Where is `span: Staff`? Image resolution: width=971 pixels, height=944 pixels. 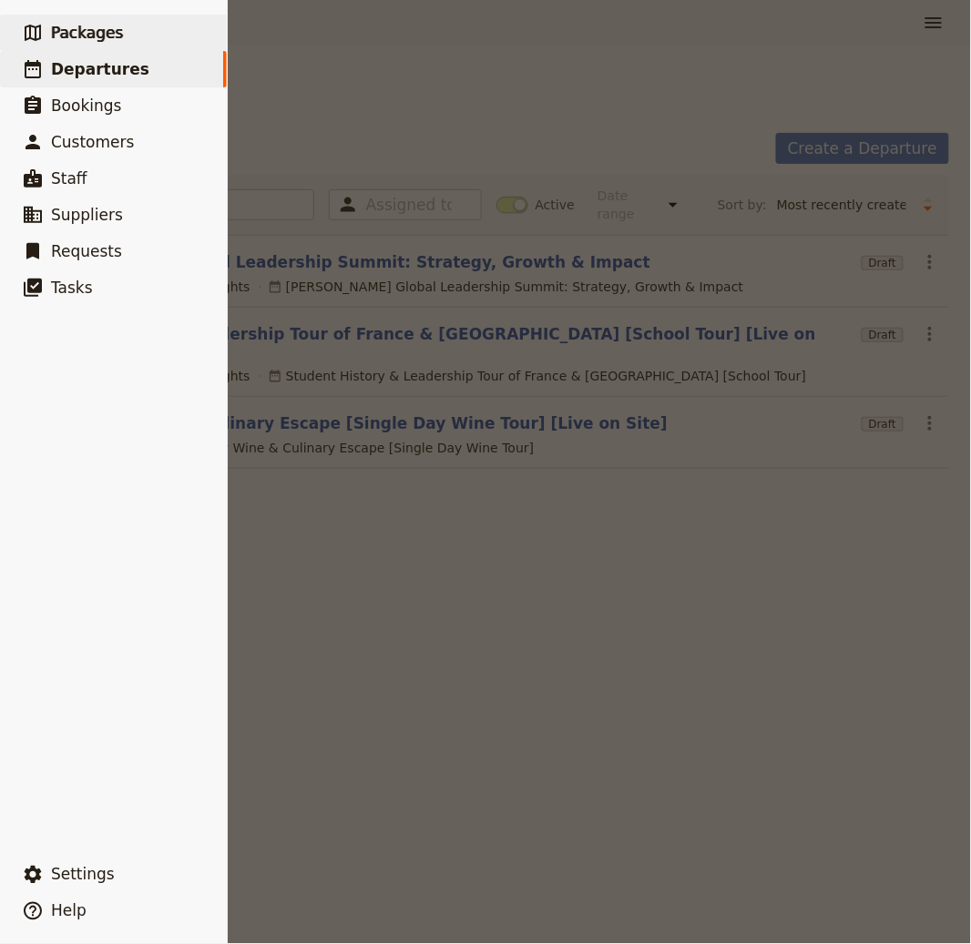
span: Staff is located at coordinates (69, 178).